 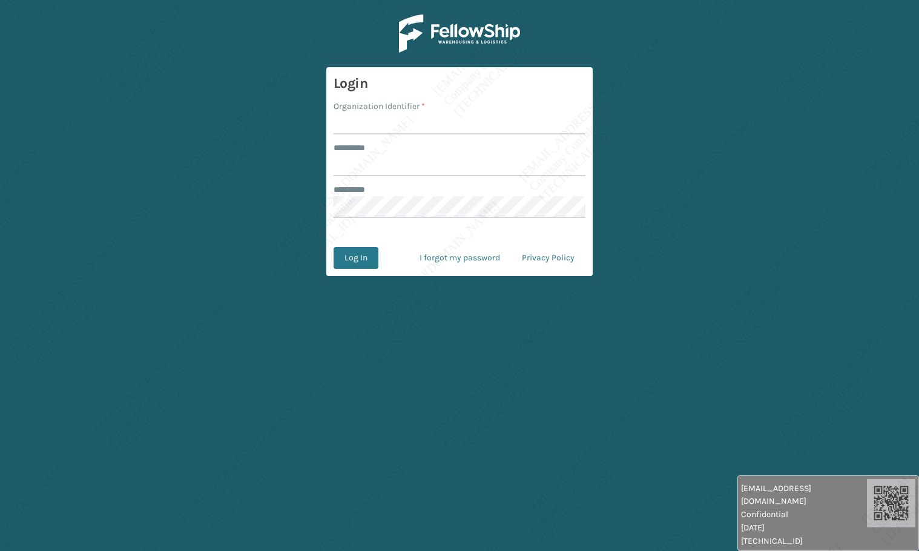 I want to click on a: I forgot my password, so click(x=459, y=258).